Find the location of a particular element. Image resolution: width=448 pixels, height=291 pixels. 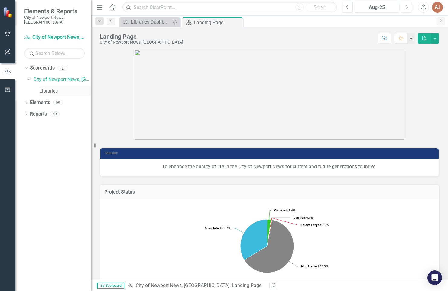

input: Search ClearPoint... is located at coordinates (230, 7).